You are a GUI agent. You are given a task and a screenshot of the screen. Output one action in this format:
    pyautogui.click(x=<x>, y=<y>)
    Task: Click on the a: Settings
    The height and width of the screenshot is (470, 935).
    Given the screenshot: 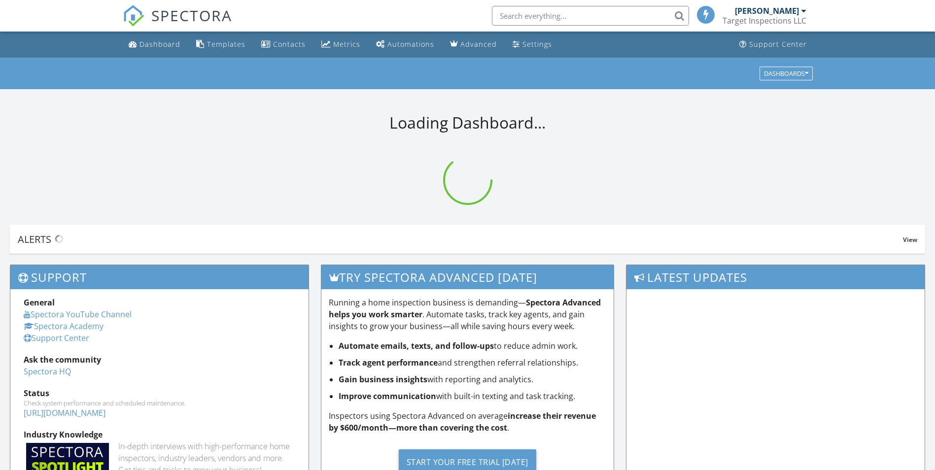 What is the action you would take?
    pyautogui.click(x=532, y=44)
    